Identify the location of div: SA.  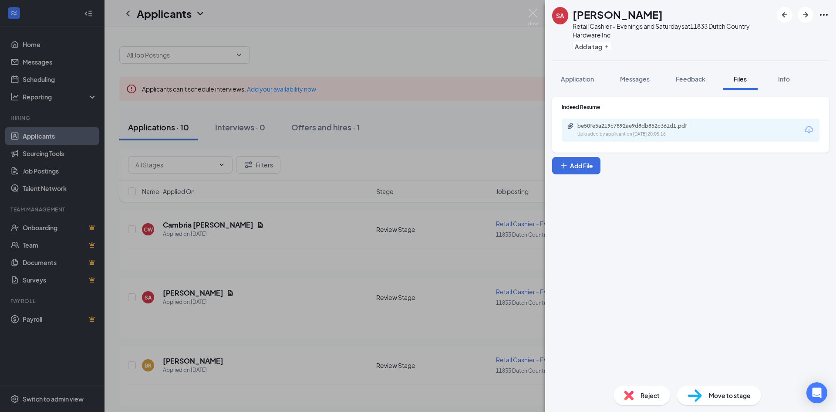
(560, 16).